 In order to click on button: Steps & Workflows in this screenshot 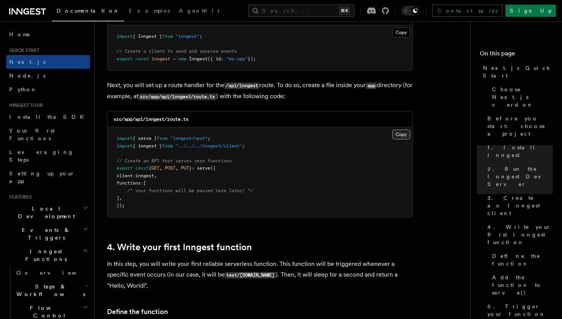, I will do `click(52, 291)`.